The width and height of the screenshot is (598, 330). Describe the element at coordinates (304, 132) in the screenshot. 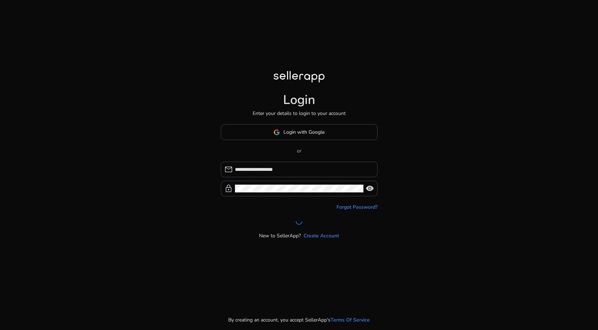

I see `span: Login with Google` at that location.